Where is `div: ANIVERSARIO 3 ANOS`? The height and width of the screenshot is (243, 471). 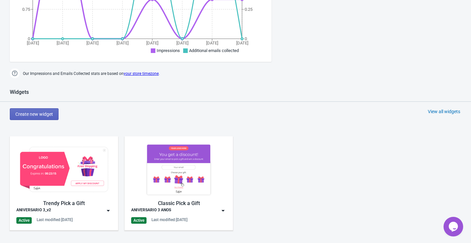 div: ANIVERSARIO 3 ANOS is located at coordinates (151, 211).